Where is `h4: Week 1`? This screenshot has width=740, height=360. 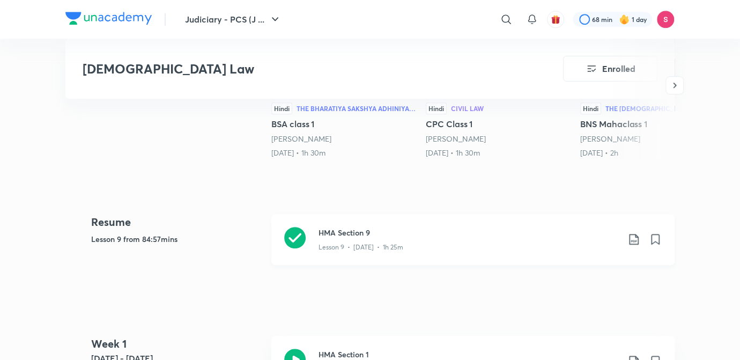 h4: Week 1 is located at coordinates (177, 344).